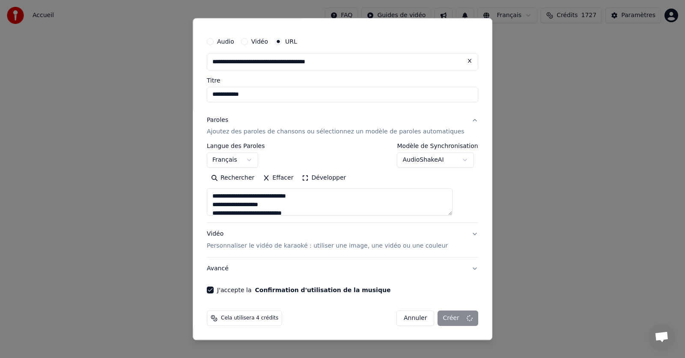 Image resolution: width=685 pixels, height=358 pixels. What do you see at coordinates (342, 240) in the screenshot?
I see `button: VidéoPersonnaliser le vidéo de karaoké : utiliser une image, une vidéo ou une couleur` at bounding box center [342, 240].